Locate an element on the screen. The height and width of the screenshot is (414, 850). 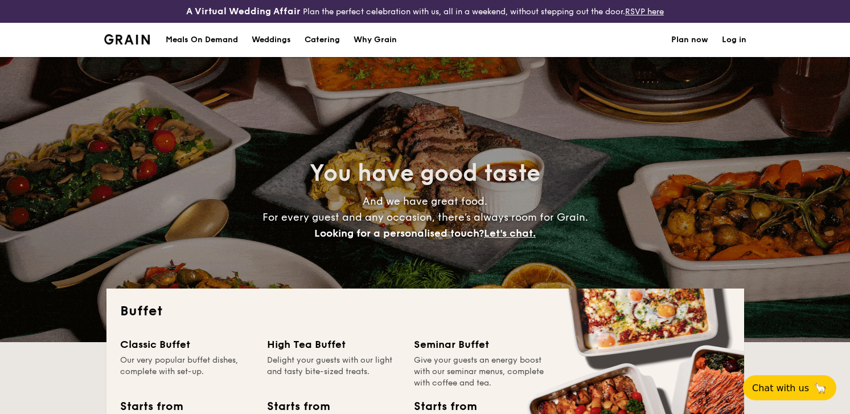
span: Looking for a personalised touch? is located at coordinates (399, 233).